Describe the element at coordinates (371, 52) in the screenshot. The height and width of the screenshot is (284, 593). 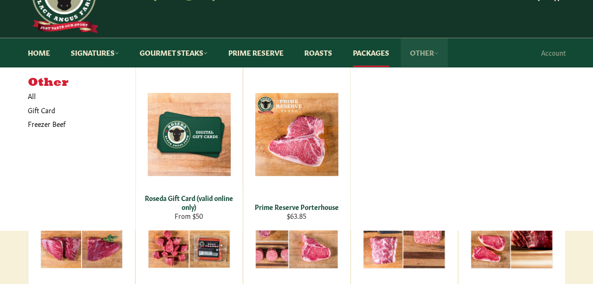
I see `a: Packages` at that location.